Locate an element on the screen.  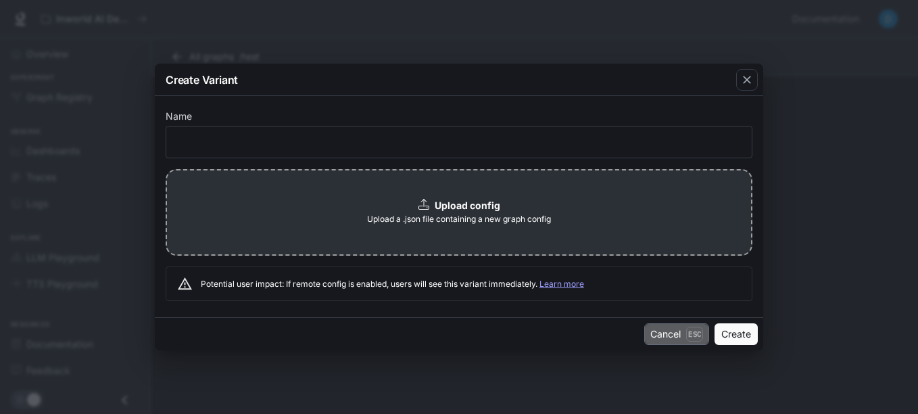
button: Create is located at coordinates (736, 334).